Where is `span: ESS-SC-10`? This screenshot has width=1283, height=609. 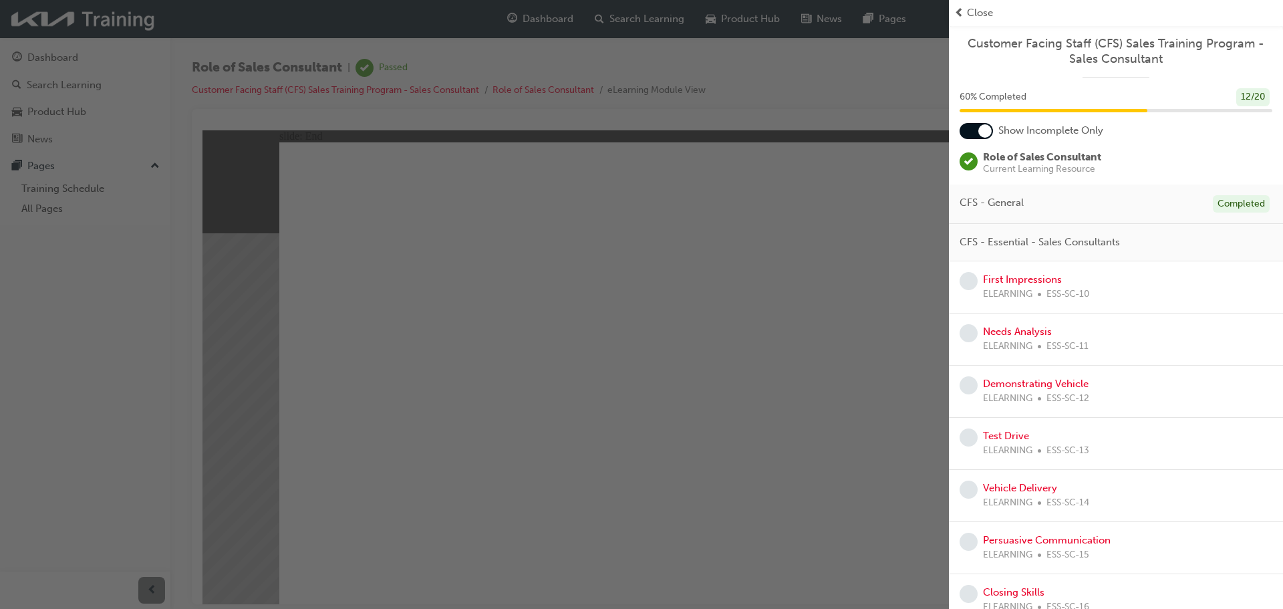
span: ESS-SC-10 is located at coordinates (1068, 294).